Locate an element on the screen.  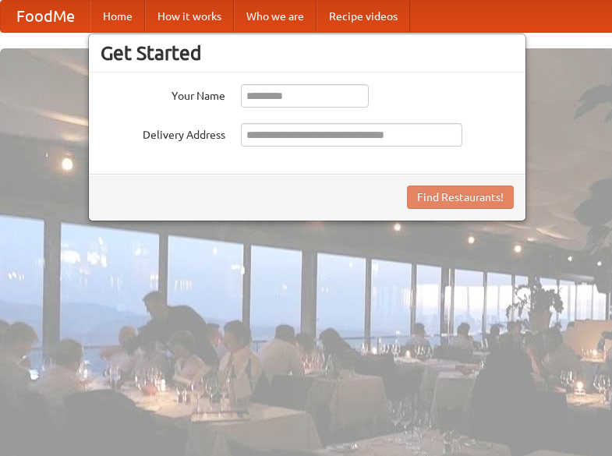
h3: Get Started is located at coordinates (307, 53).